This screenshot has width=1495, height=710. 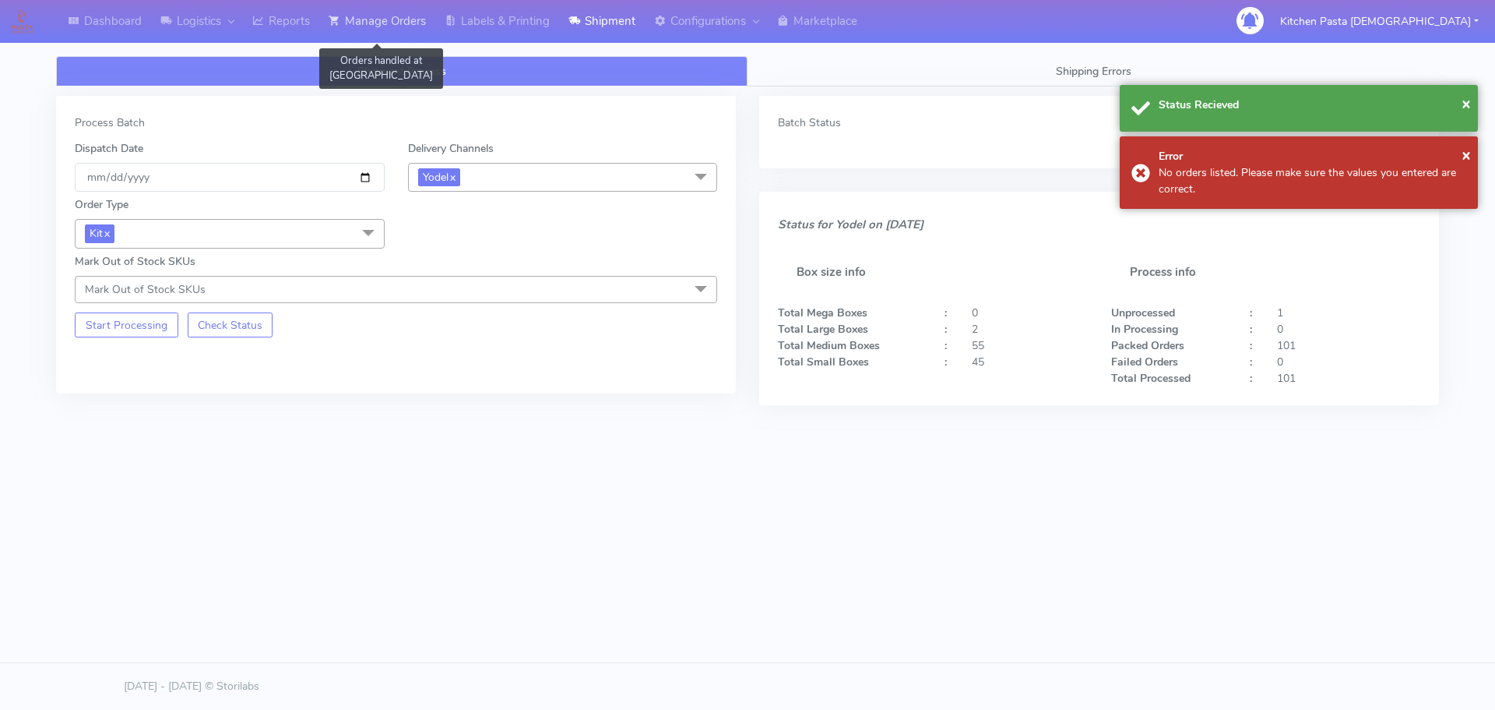 I want to click on h5: Process info, so click(x=1266, y=272).